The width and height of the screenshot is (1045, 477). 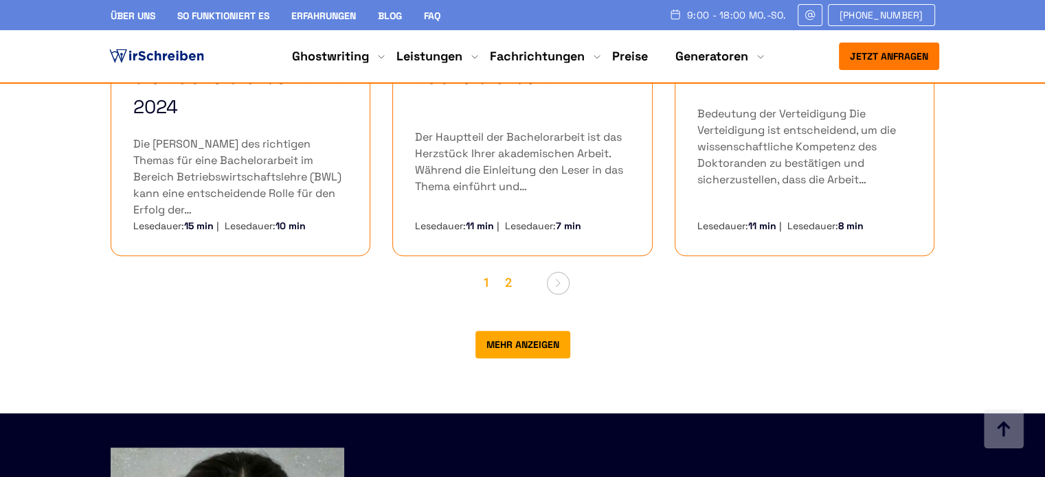 I want to click on a: Ghostwriting, so click(x=330, y=56).